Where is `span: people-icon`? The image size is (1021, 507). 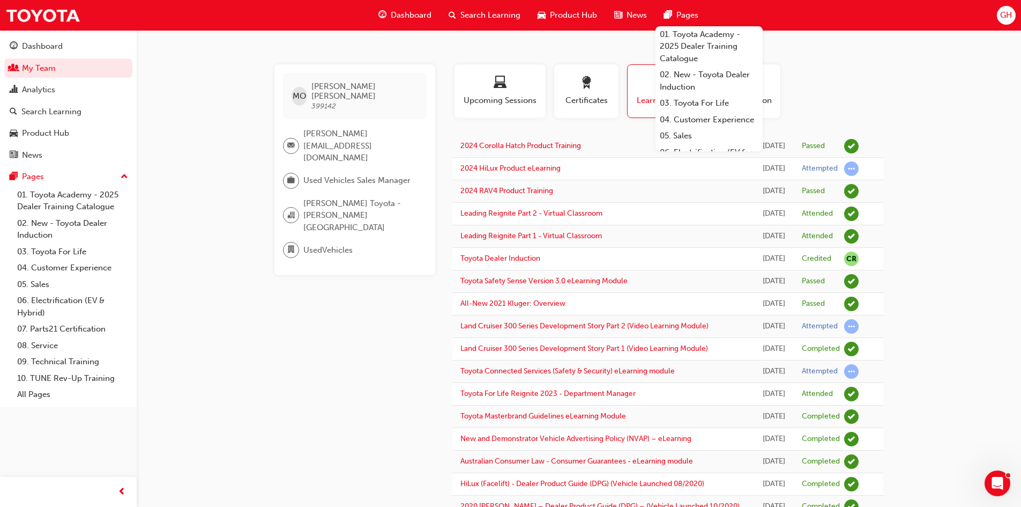 span: people-icon is located at coordinates (13, 69).